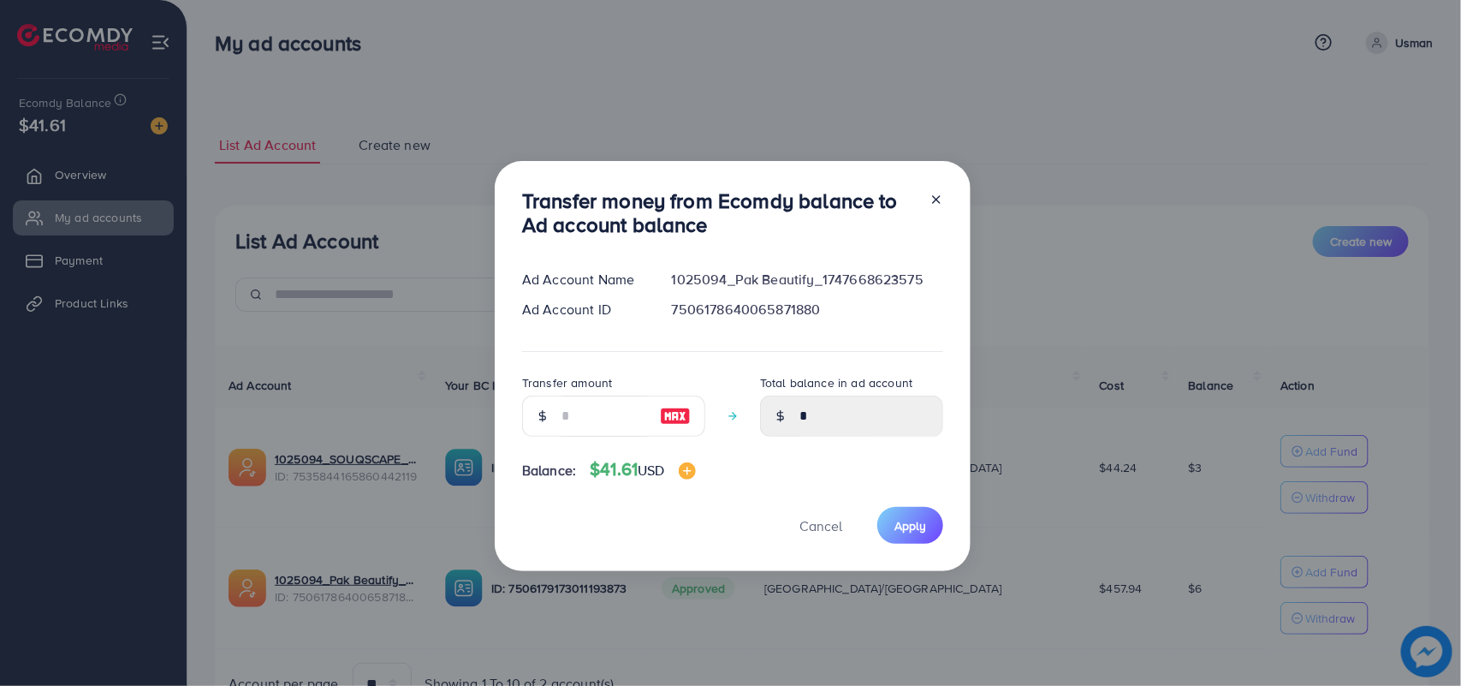 The height and width of the screenshot is (686, 1461). I want to click on div: Ad Account ID, so click(583, 309).